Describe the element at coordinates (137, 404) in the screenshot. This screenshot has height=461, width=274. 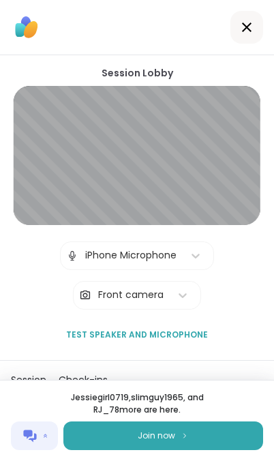
I see `p: Jessiegirl0719 , slimguy1965 , and RJ_78 more are here.` at that location.